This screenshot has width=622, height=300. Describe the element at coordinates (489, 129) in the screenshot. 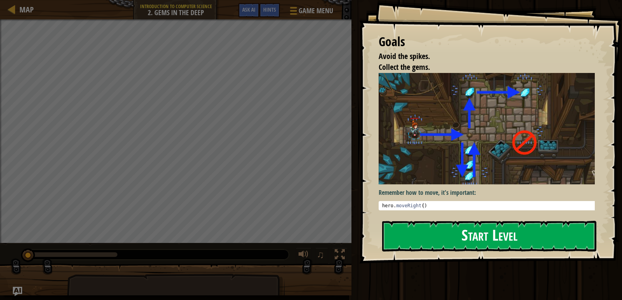

I see `img: Gems in the deep` at that location.